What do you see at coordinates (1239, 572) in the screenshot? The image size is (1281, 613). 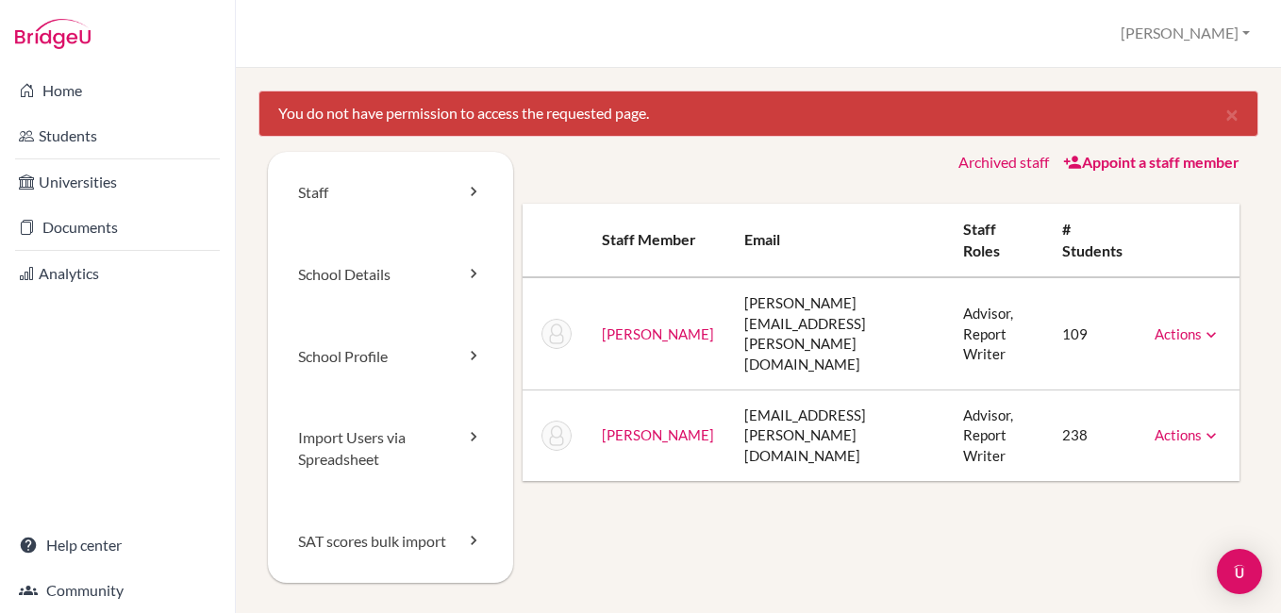 I see `div: Open Intercom Messenger` at bounding box center [1239, 572].